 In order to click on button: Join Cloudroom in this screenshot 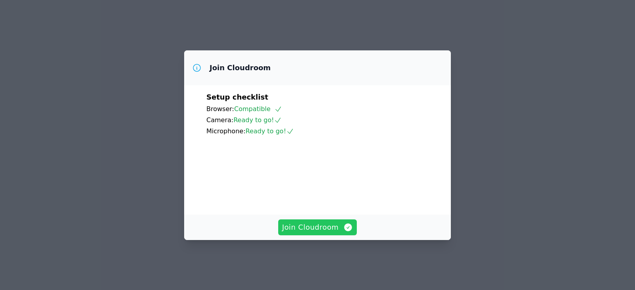, I will do `click(318, 227)`.